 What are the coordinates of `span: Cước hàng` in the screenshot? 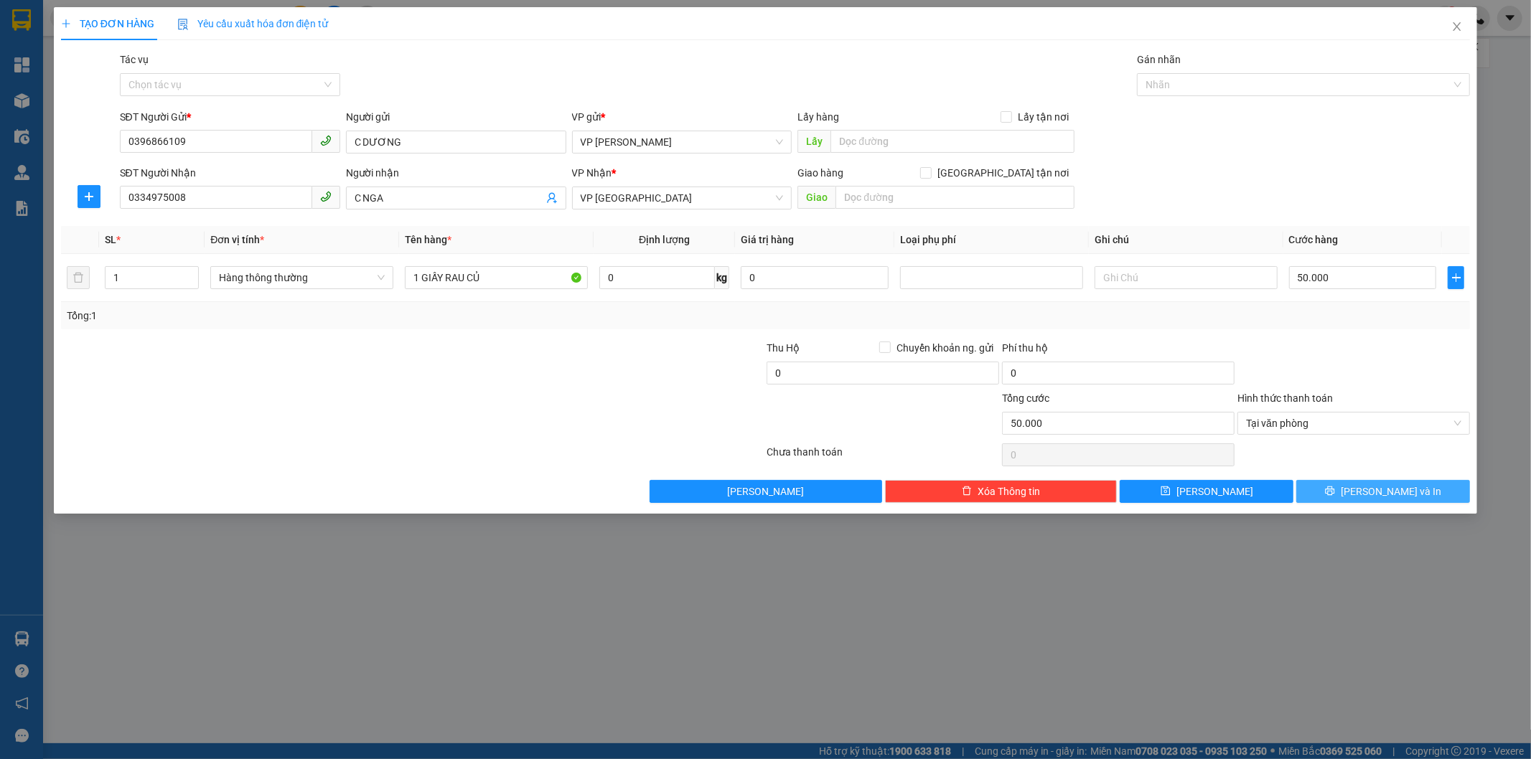 It's located at (1313, 240).